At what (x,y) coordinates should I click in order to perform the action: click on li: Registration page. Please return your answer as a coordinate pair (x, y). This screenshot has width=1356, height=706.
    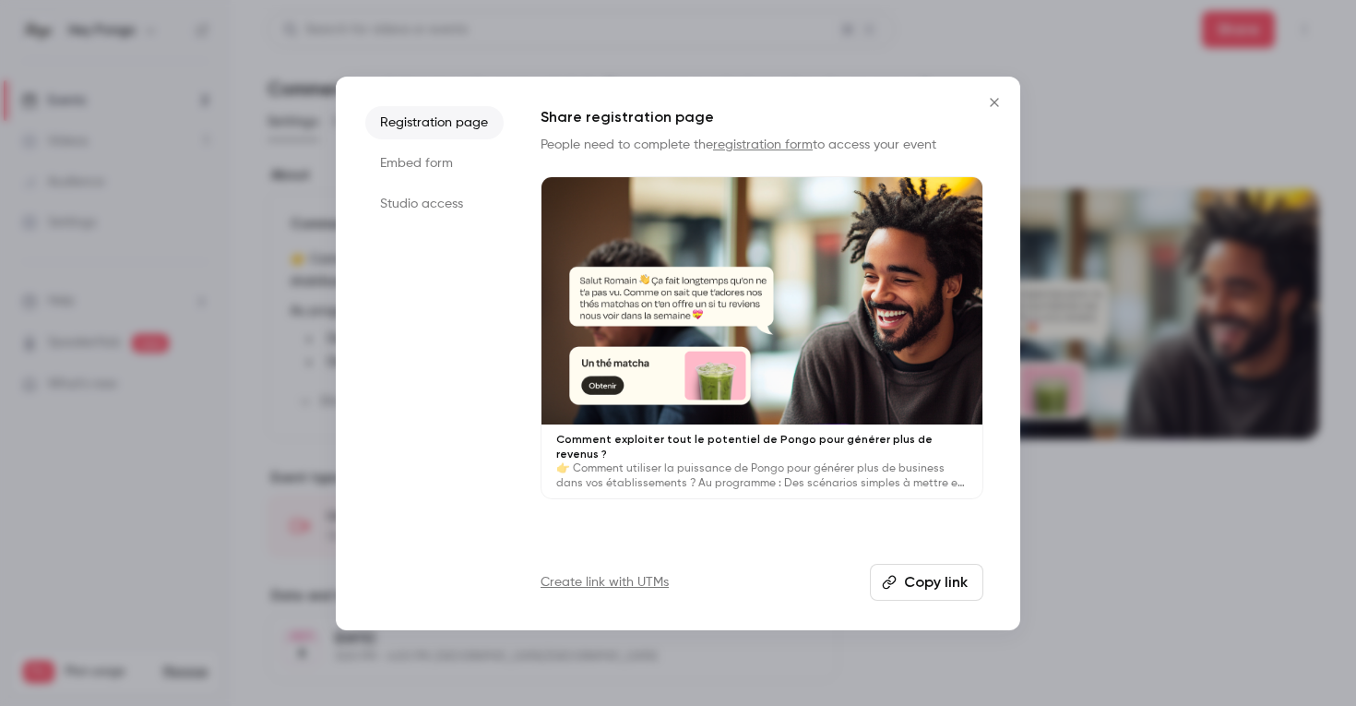
    Looking at the image, I should click on (435, 123).